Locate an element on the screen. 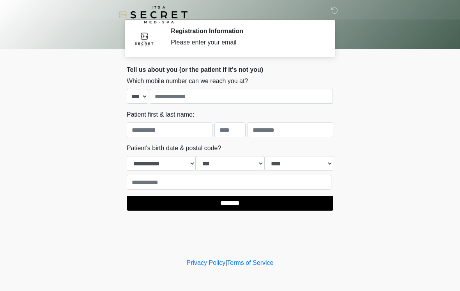 Image resolution: width=460 pixels, height=291 pixels. div: Please enter your email is located at coordinates (246, 43).